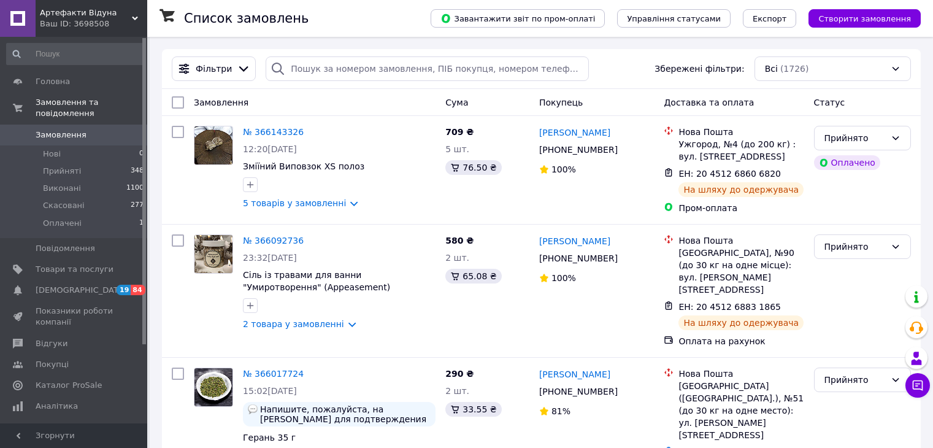 The image size is (933, 448). I want to click on span: Відгуки, so click(52, 343).